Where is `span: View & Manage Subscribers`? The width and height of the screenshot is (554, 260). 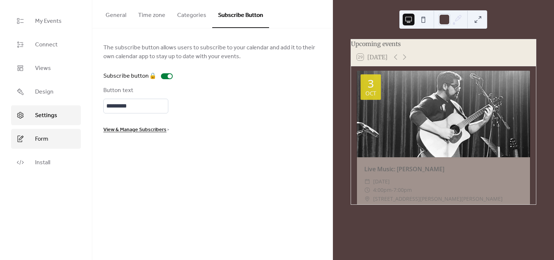 span: View & Manage Subscribers is located at coordinates (135, 130).